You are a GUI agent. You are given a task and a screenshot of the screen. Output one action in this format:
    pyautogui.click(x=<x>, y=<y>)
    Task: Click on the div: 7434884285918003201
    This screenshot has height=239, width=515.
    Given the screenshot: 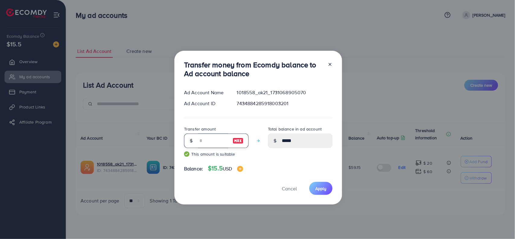 What is the action you would take?
    pyautogui.click(x=284, y=103)
    